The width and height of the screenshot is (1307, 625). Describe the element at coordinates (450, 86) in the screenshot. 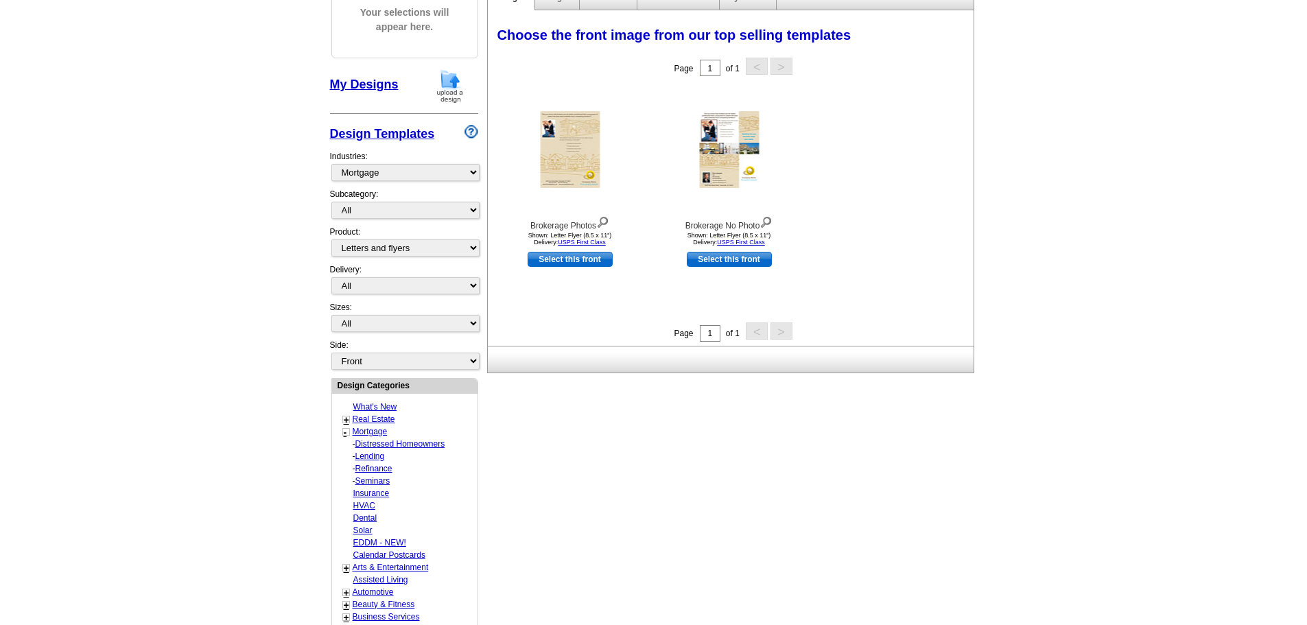

I see `img: upload-design` at that location.